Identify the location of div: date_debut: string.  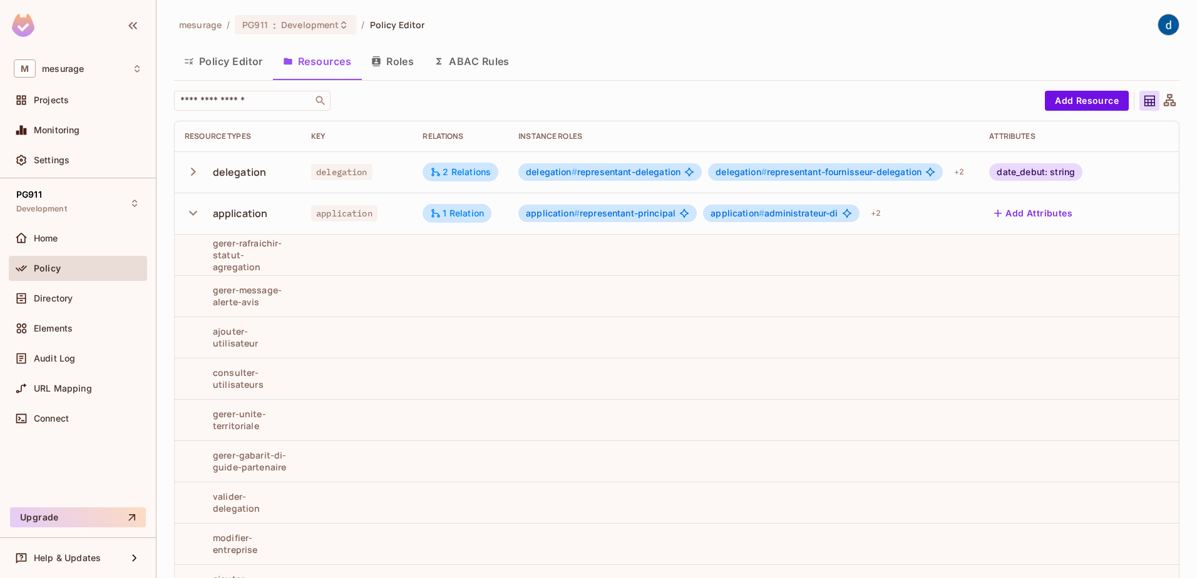
(1035, 172).